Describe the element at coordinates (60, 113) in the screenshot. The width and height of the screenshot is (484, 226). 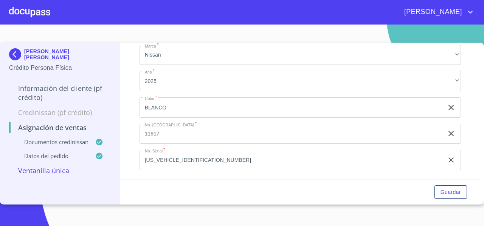
I see `p: Credinissan (PF crédito)` at that location.